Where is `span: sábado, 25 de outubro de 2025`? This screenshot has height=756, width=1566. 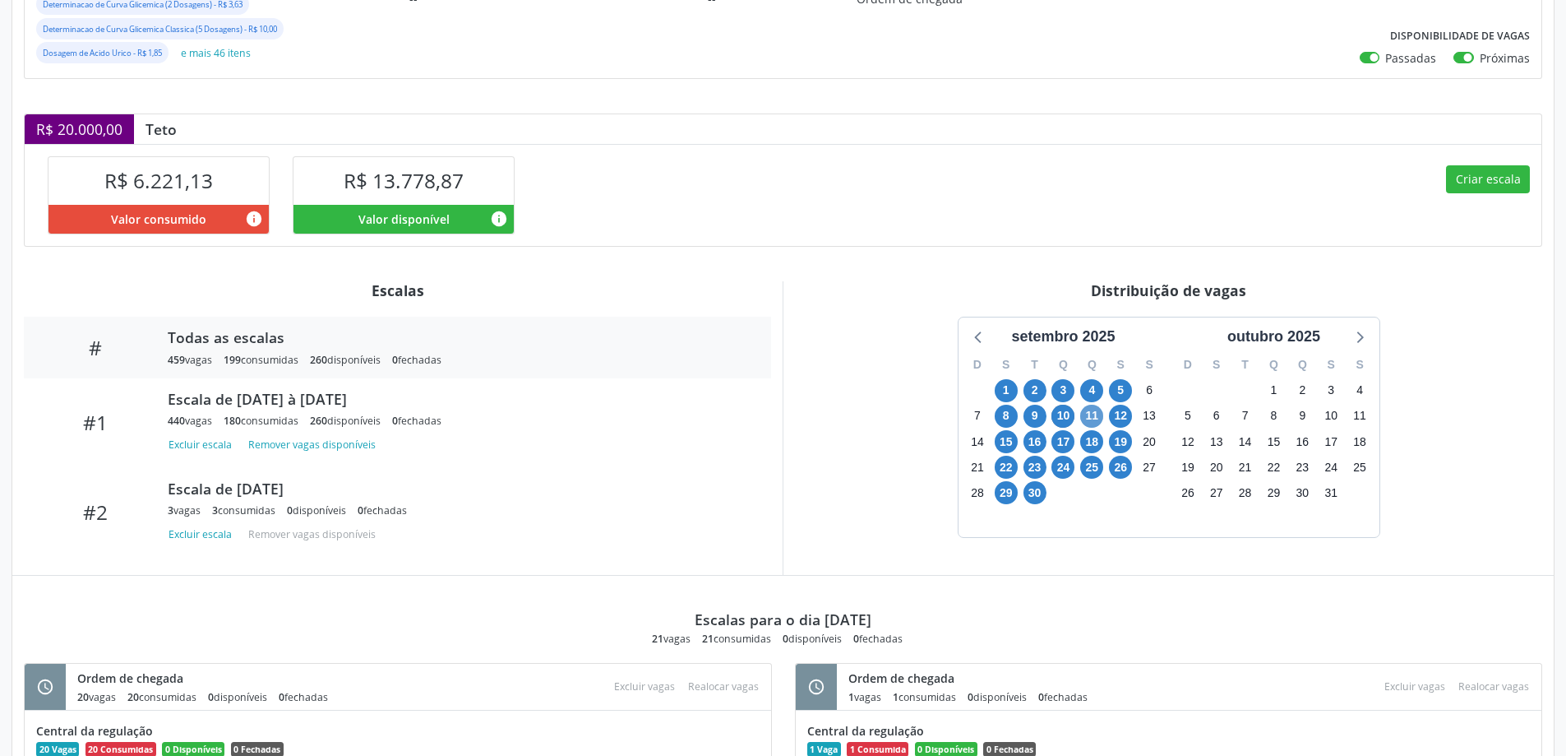
span: sábado, 25 de outubro de 2025 is located at coordinates (1360, 467).